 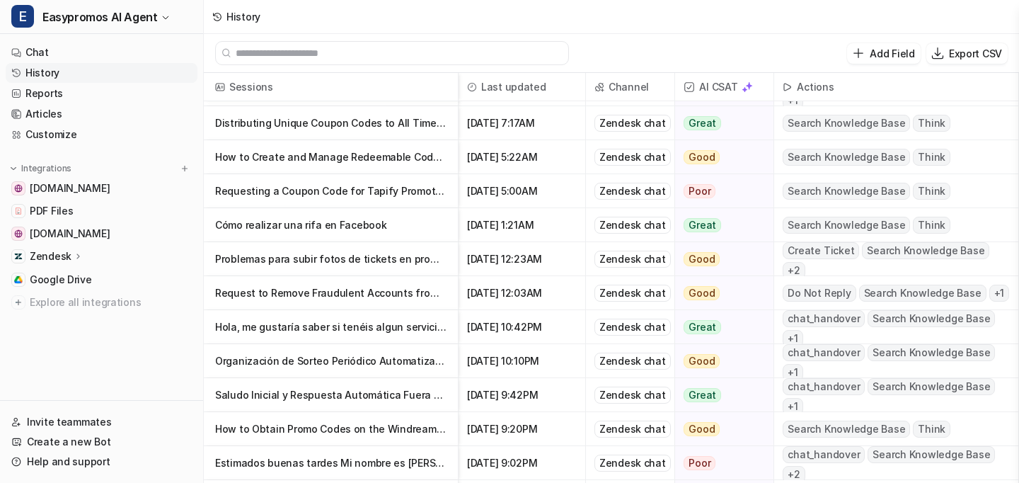 What do you see at coordinates (331, 395) in the screenshot?
I see `p: Saludo Inicial y Respuesta Automática Fuera de Horario` at bounding box center [331, 395].